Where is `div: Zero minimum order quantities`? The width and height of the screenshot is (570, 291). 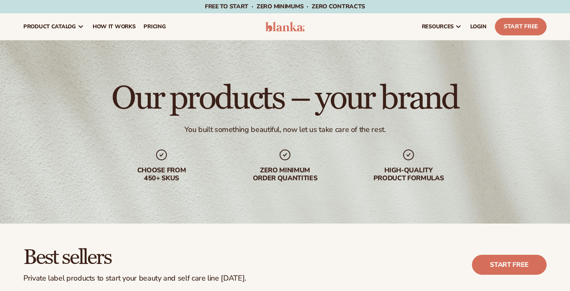
div: Zero minimum order quantities is located at coordinates (285, 175).